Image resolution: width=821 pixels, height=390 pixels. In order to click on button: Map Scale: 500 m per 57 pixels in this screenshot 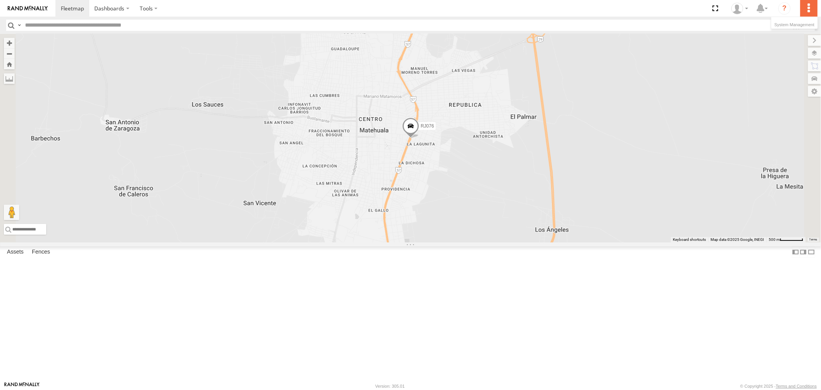, I will do `click(786, 239)`.